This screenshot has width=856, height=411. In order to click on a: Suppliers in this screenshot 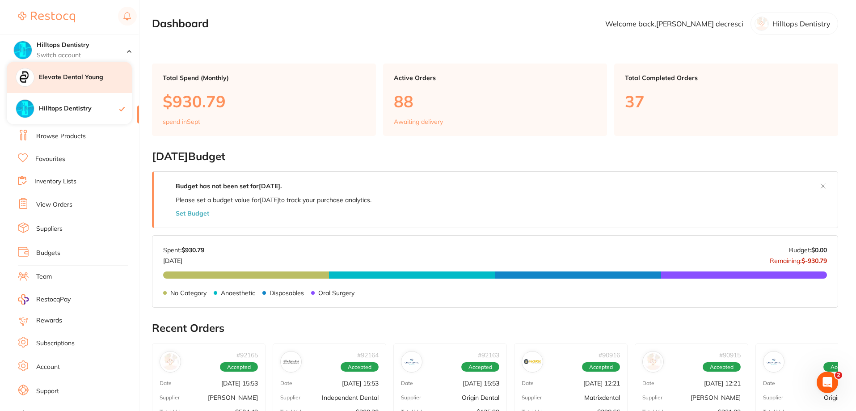, I will do `click(49, 229)`.